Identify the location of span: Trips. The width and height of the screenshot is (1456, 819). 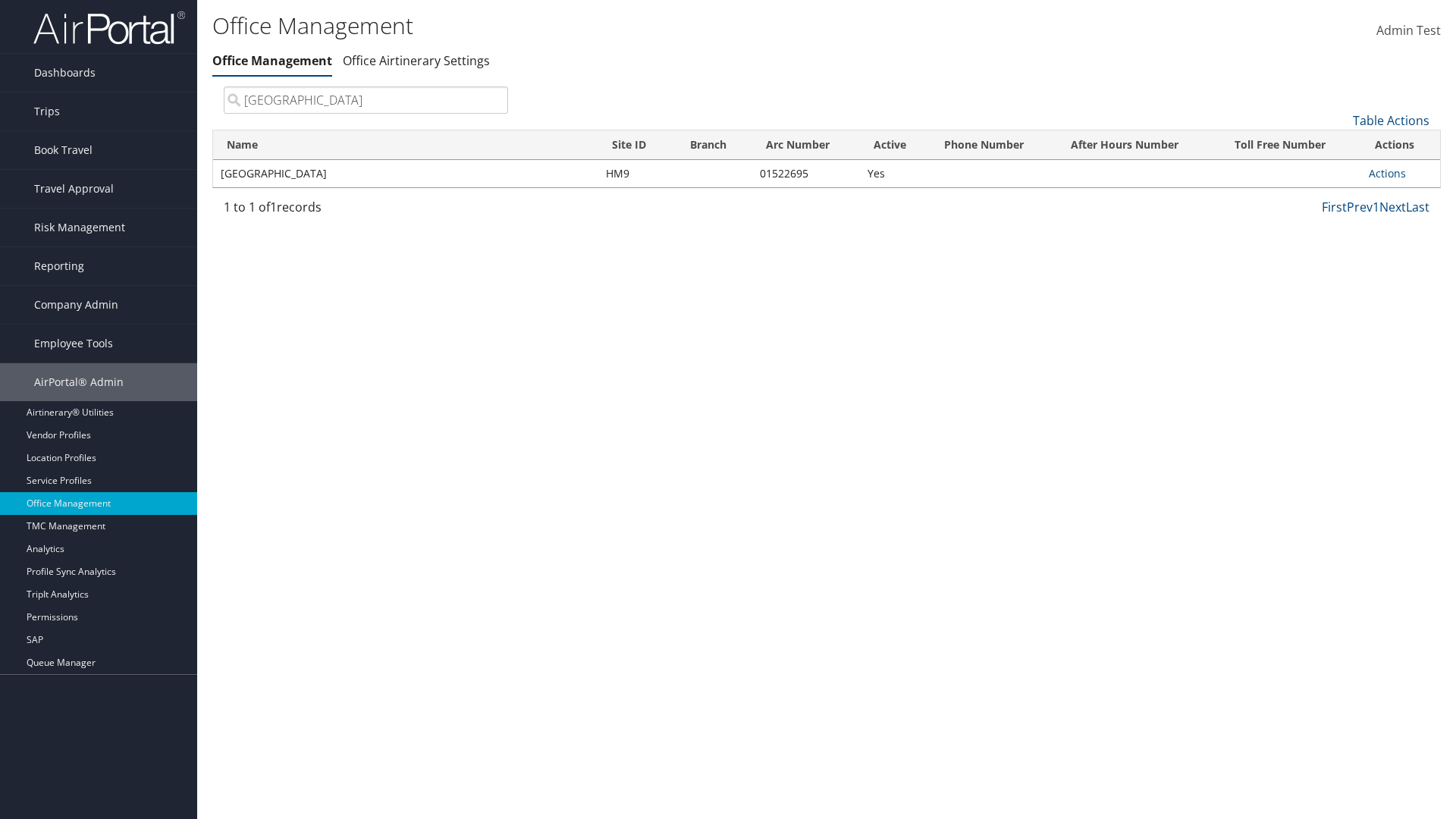
(47, 112).